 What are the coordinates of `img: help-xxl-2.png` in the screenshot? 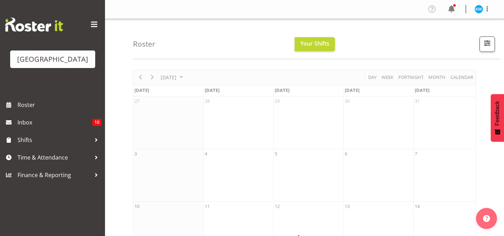 It's located at (486, 218).